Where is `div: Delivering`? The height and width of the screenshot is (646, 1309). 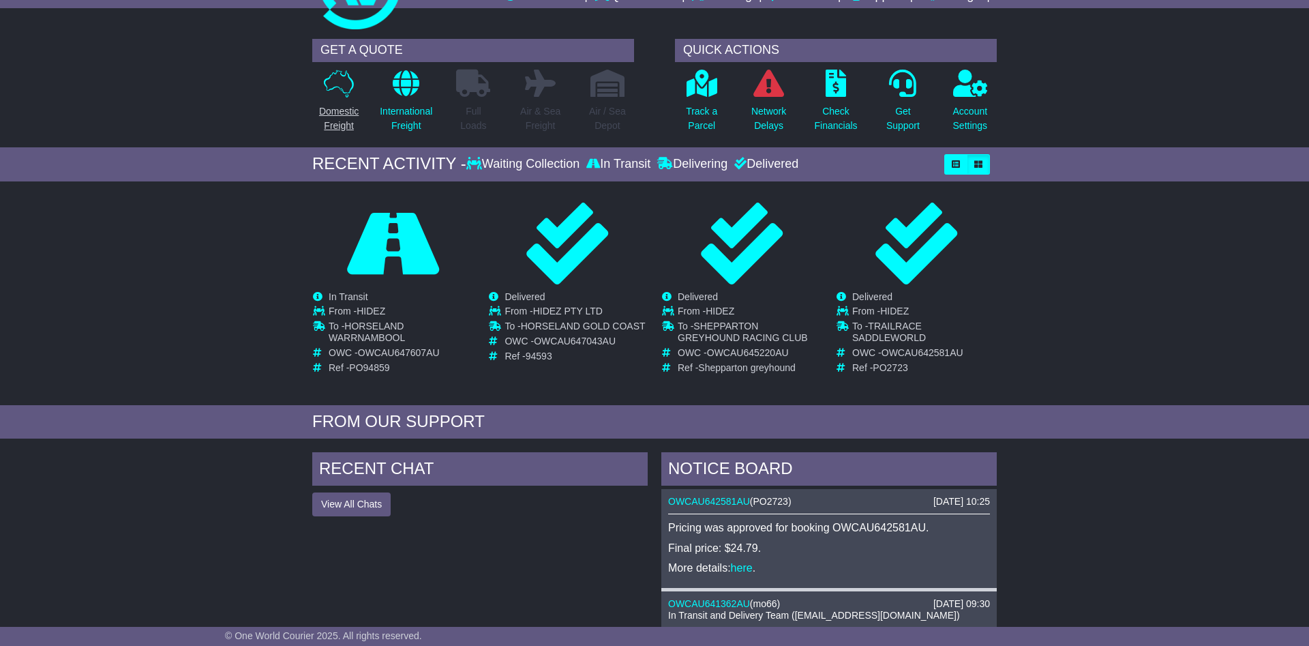
div: Delivering is located at coordinates (692, 164).